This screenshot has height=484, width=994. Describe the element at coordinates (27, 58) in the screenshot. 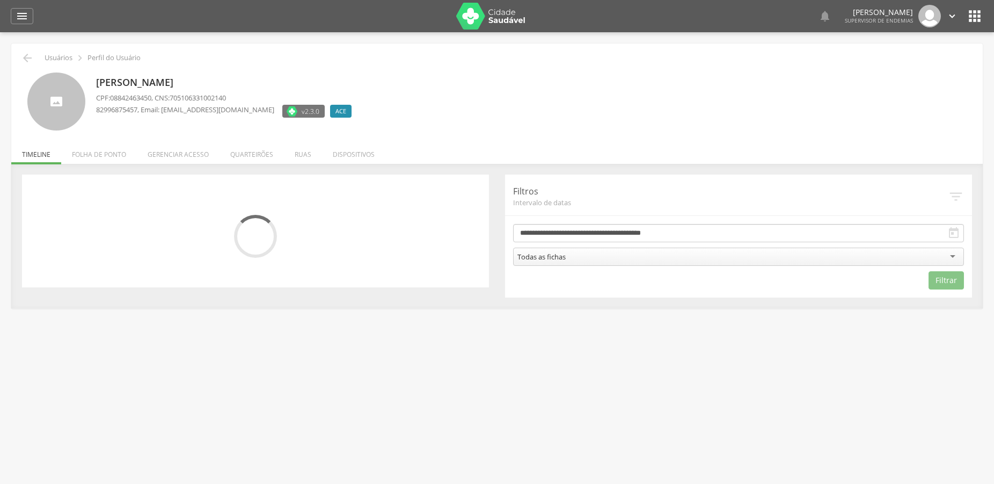

I see `i: Voltar` at that location.